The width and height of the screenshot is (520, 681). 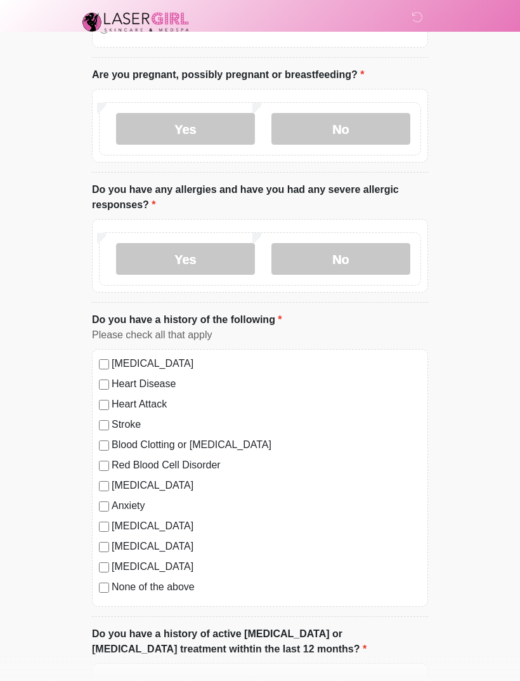 I want to click on input: Heart Disease, so click(x=104, y=385).